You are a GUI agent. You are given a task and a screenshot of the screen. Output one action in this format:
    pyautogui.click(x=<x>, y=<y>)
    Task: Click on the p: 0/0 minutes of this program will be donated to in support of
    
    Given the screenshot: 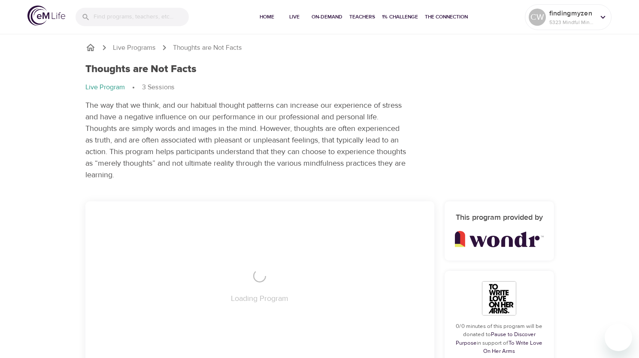 What is the action you would take?
    pyautogui.click(x=499, y=339)
    